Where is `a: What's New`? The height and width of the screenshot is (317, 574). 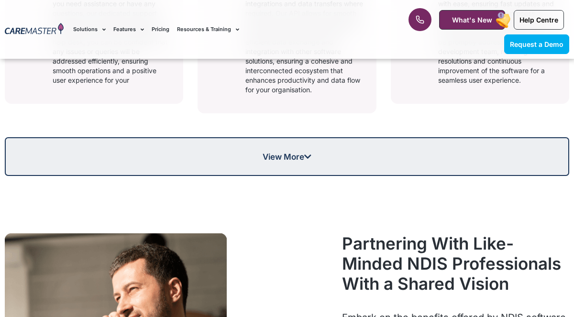
a: What's New is located at coordinates (472, 20).